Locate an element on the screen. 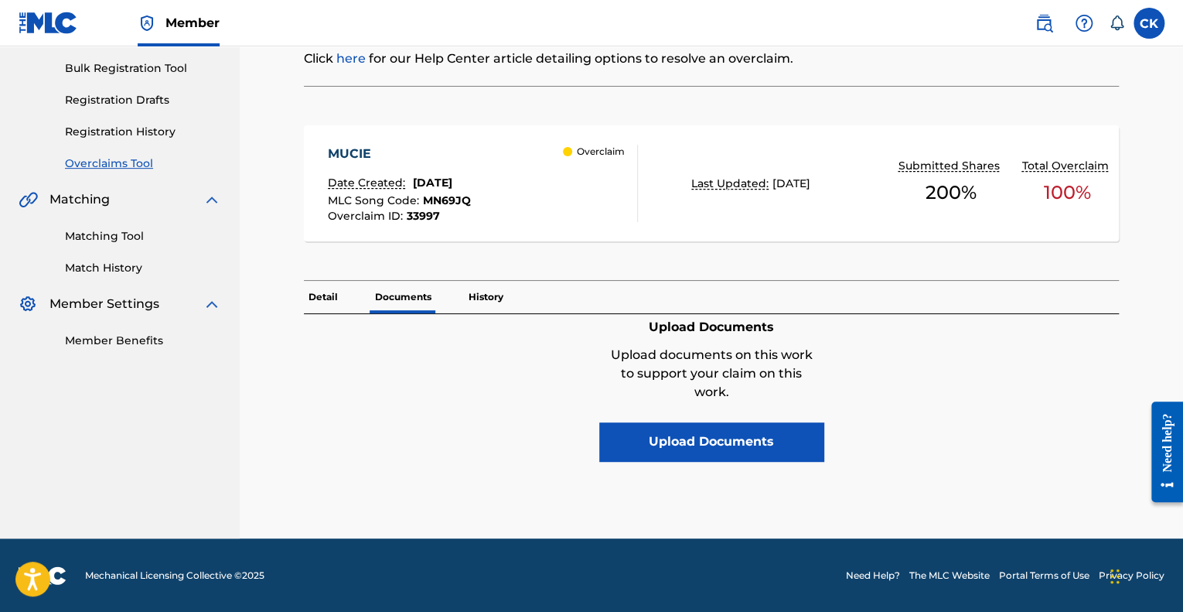  div: Open Resource Center is located at coordinates (27, 62).